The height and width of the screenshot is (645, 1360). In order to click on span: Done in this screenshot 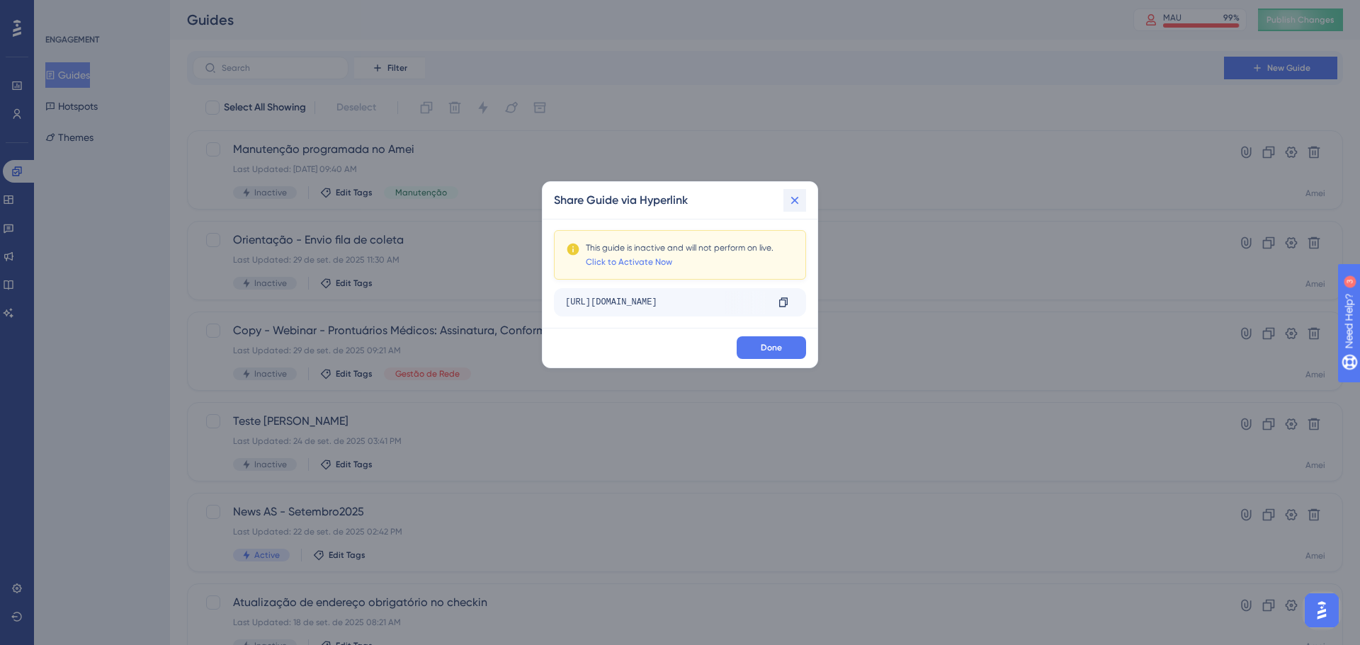, I will do `click(771, 348)`.